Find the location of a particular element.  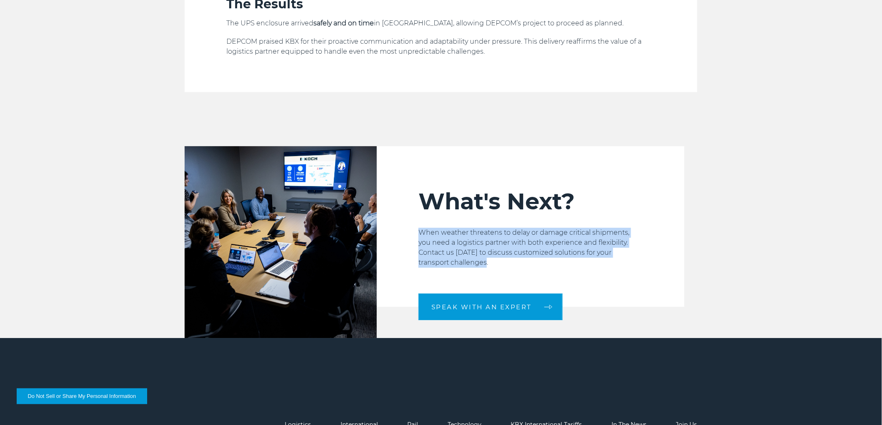

p: When weather threatens to delay or damage critical shipments, you need a logistics partner with b... is located at coordinates (531, 248).